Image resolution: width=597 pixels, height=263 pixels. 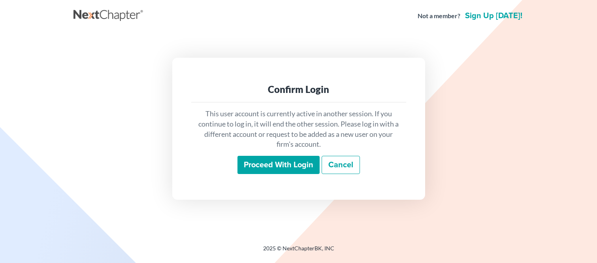 I want to click on strong: Not a member?, so click(x=439, y=16).